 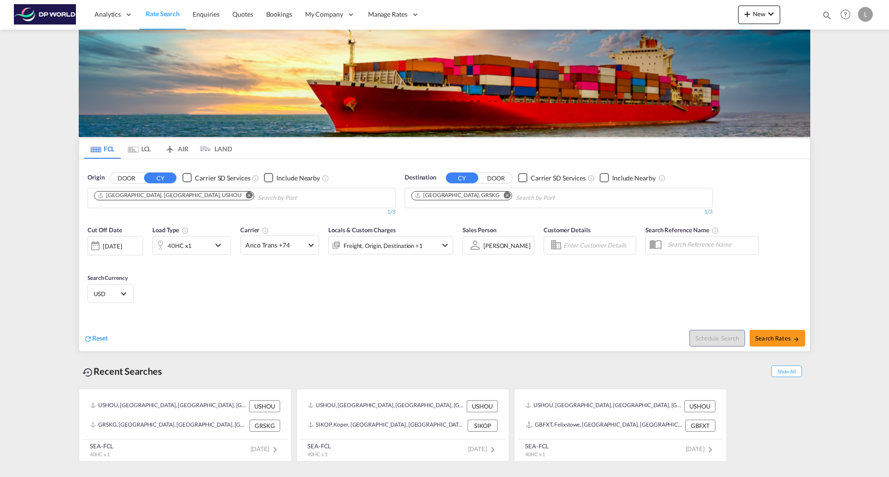 What do you see at coordinates (797, 339) in the screenshot?
I see `md-icon: icon-arrow-right` at bounding box center [797, 339].